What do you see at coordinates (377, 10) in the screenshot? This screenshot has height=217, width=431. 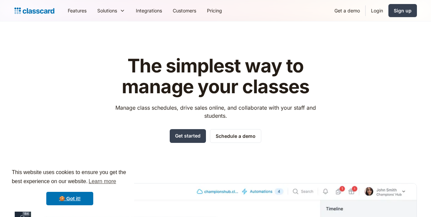 I see `a: Login` at bounding box center [377, 10].